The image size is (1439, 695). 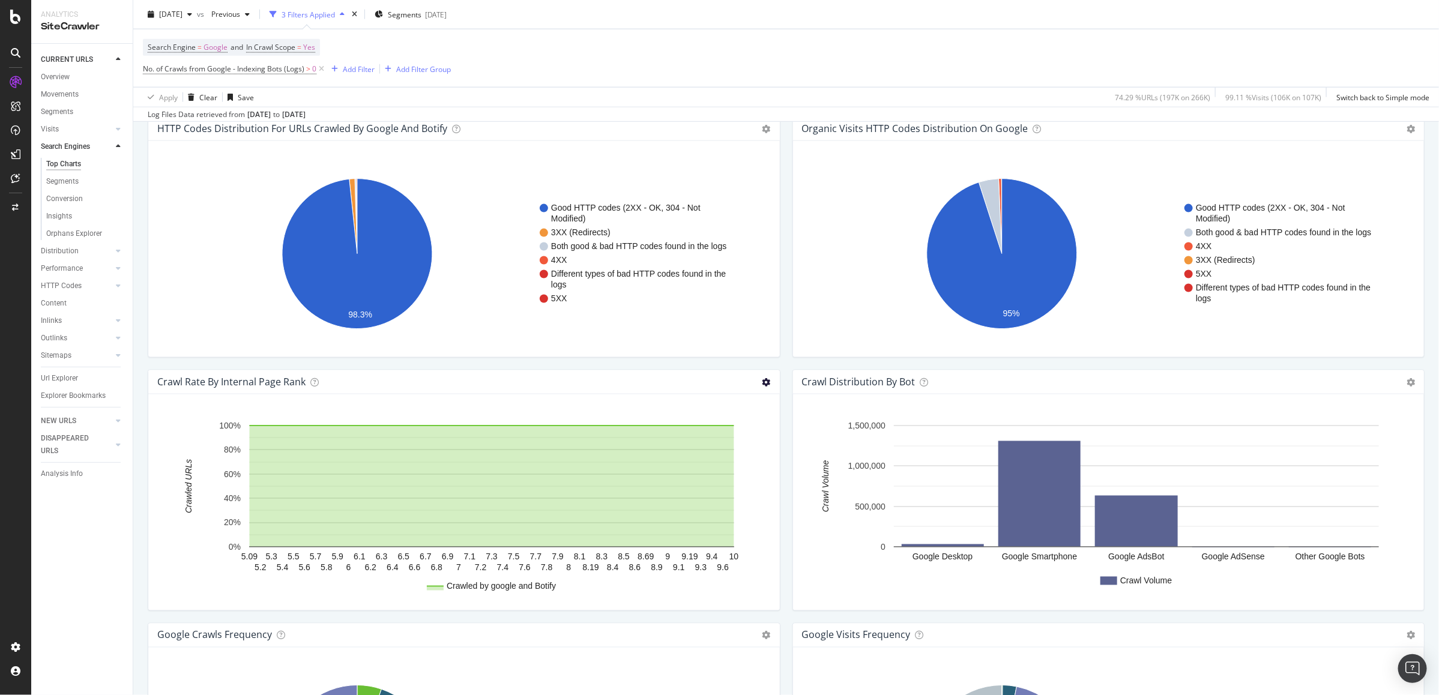 What do you see at coordinates (82, 396) in the screenshot?
I see `a: Explorer Bookmarks` at bounding box center [82, 396].